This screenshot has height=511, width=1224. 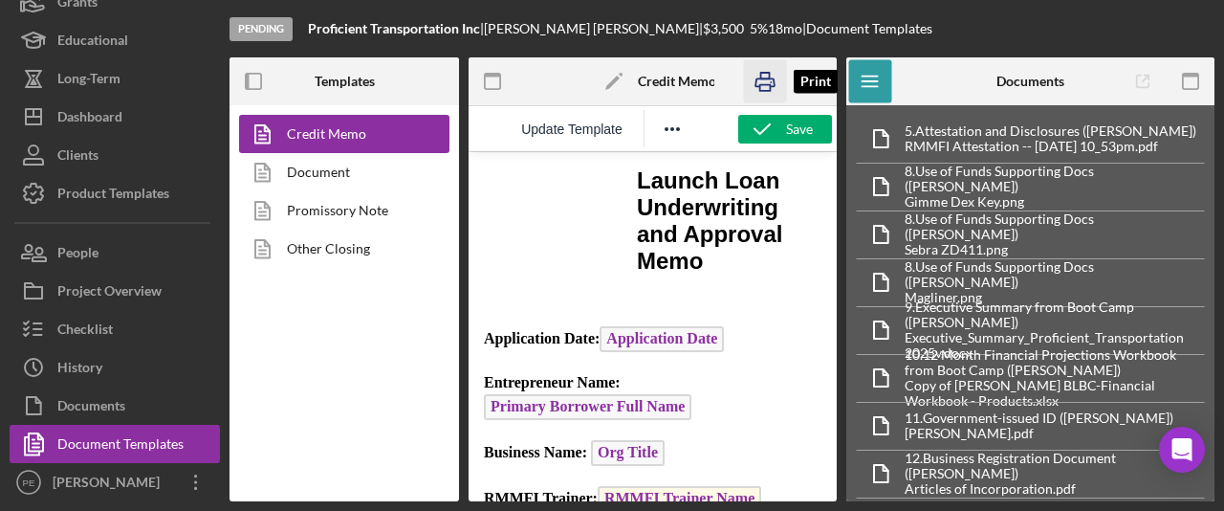 I want to click on span: Primary Borrower Full Name, so click(x=119, y=254).